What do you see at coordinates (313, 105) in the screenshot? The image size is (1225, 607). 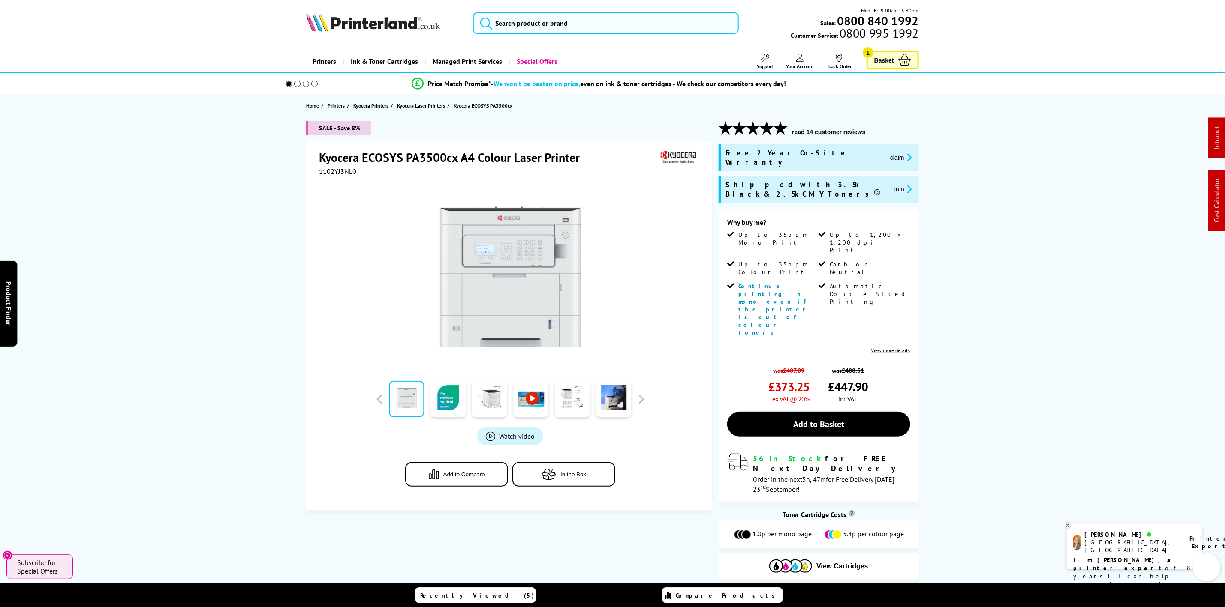 I see `a: Home` at bounding box center [313, 105].